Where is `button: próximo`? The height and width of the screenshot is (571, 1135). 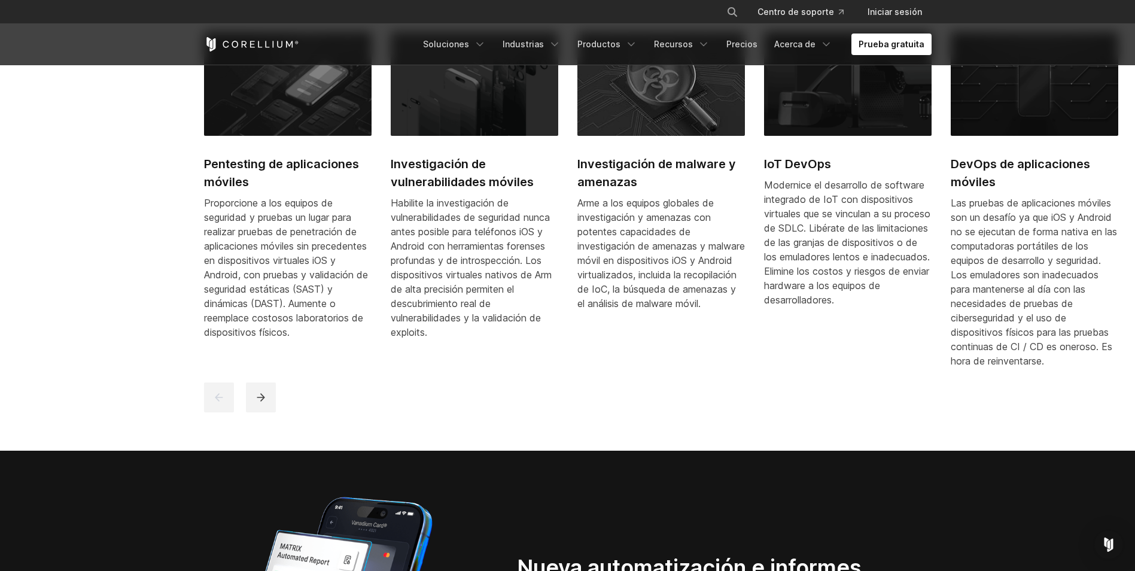 button: próximo is located at coordinates (261, 397).